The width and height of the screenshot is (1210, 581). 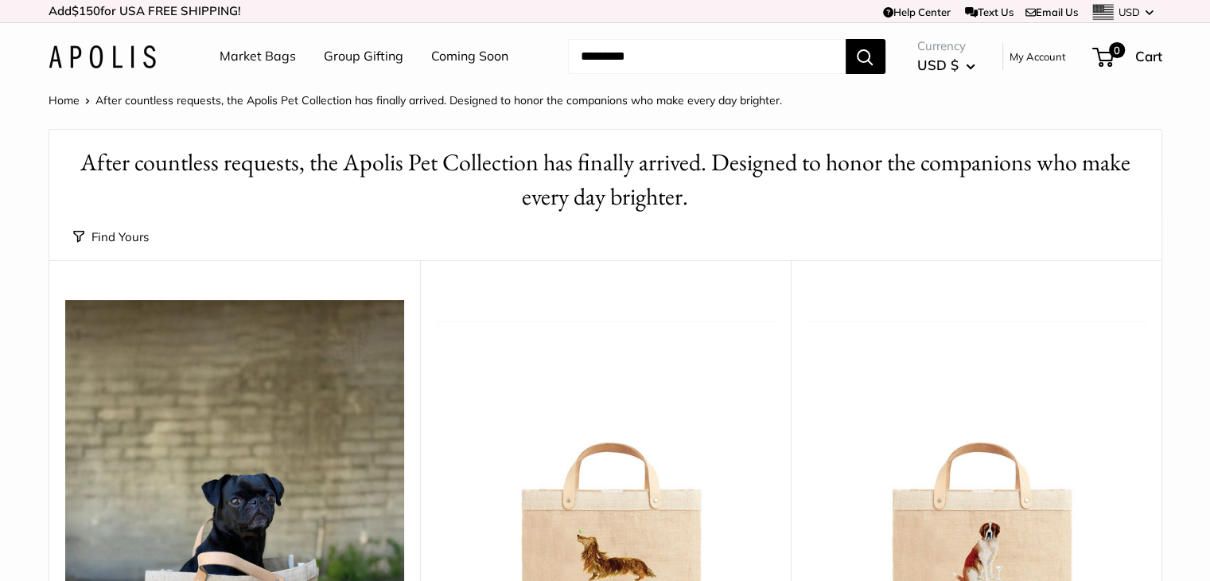 I want to click on button: USD $, so click(x=946, y=65).